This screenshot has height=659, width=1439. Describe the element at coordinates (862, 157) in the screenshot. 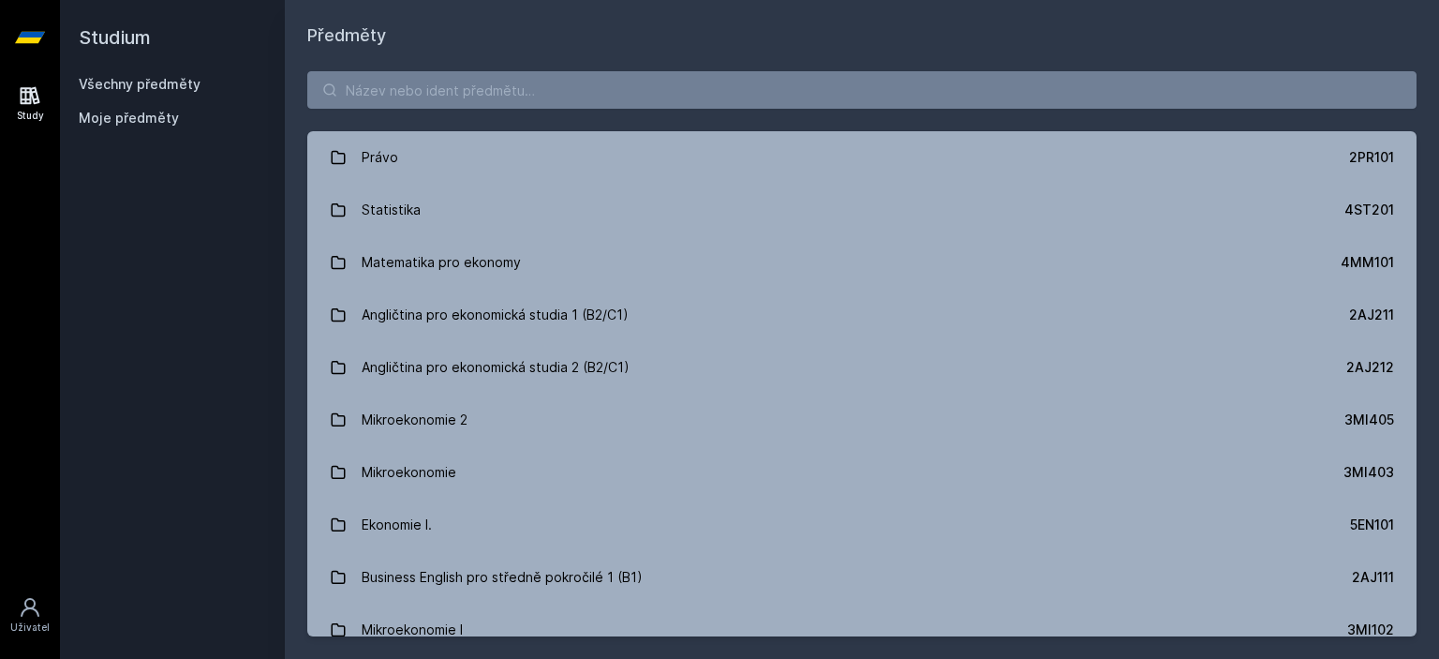

I see `a: Právo 2PR101` at that location.